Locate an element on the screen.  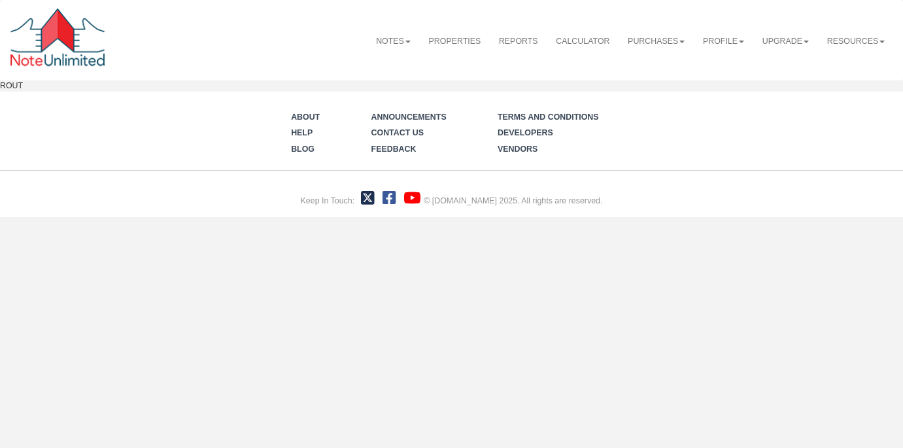
a: Terms and Conditions is located at coordinates (548, 117).